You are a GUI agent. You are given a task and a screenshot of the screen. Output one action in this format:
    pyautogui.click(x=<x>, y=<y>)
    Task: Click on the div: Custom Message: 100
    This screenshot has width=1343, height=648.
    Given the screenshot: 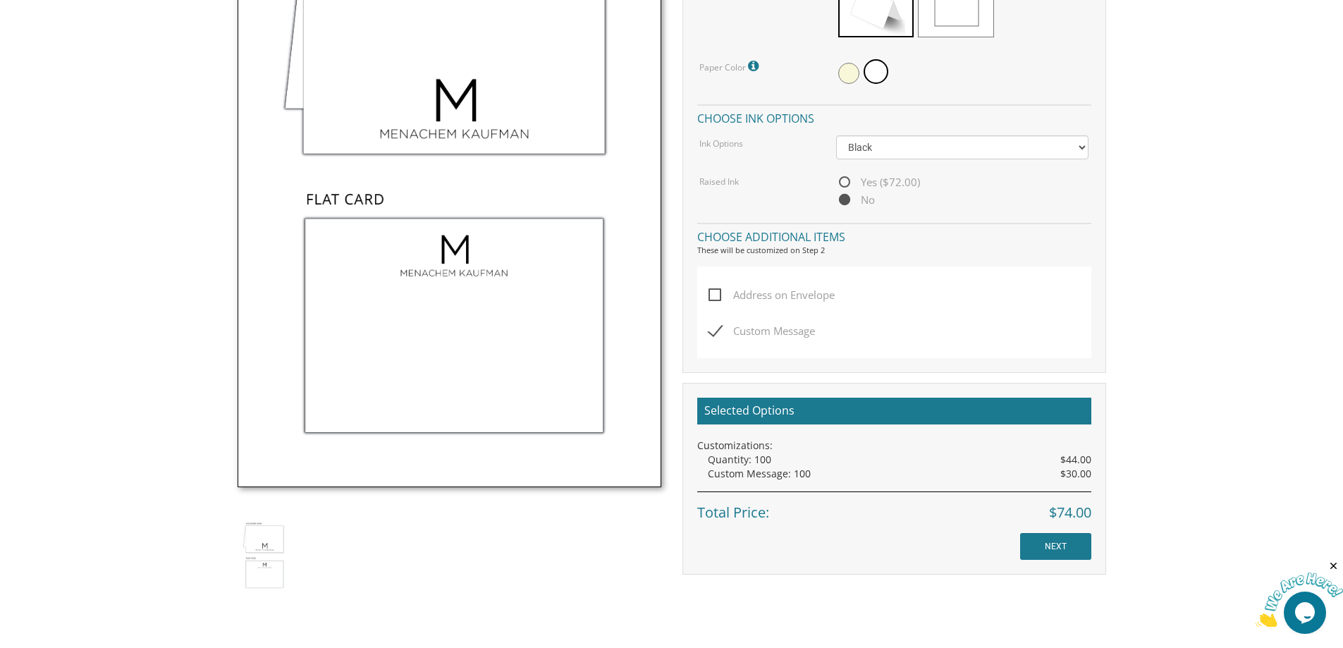 What is the action you would take?
    pyautogui.click(x=899, y=474)
    